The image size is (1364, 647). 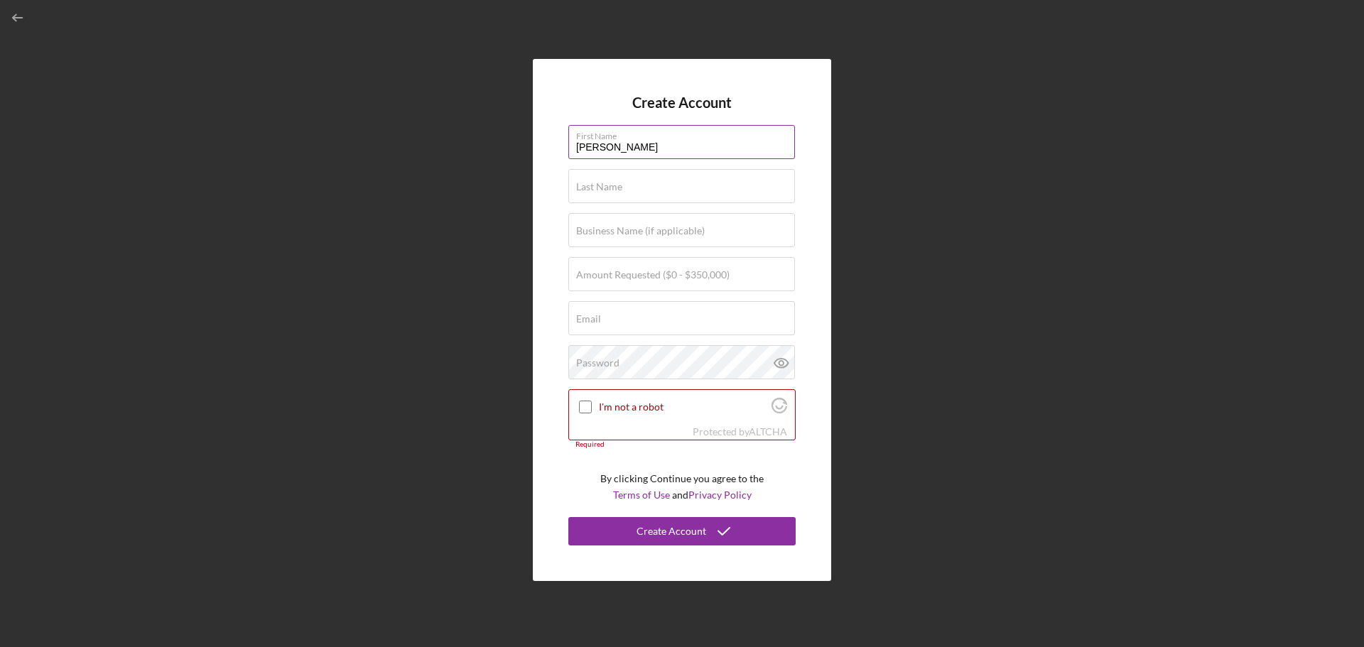 I want to click on label: First Name, so click(x=686, y=134).